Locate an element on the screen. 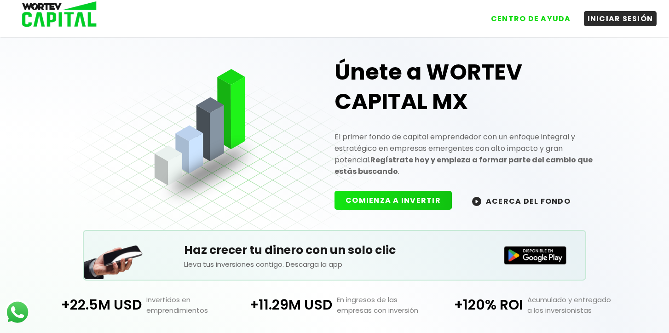 The width and height of the screenshot is (669, 333). p: +120% ROI is located at coordinates (476, 305).